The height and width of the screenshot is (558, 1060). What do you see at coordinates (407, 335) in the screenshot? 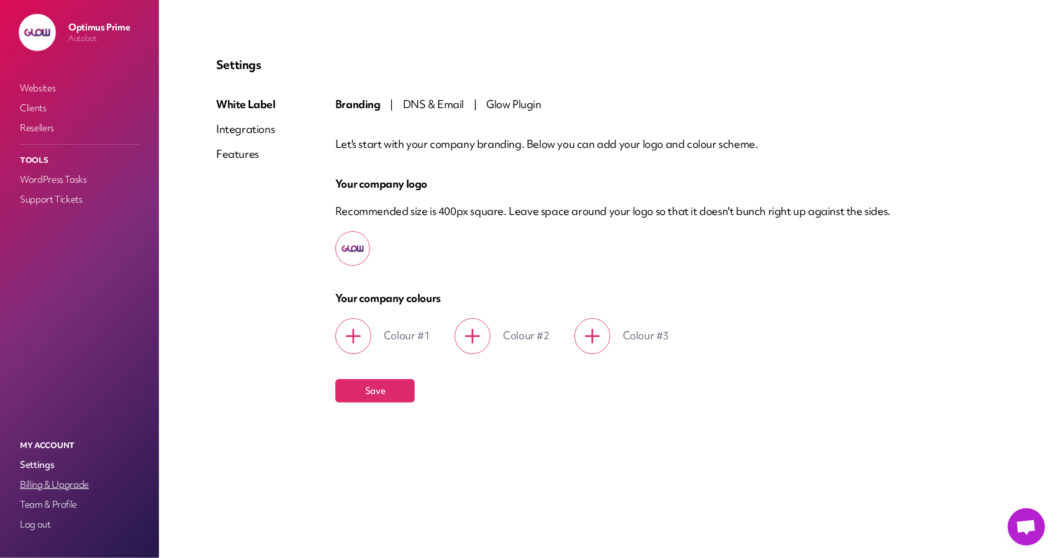
I see `p: Colour #1` at bounding box center [407, 335].